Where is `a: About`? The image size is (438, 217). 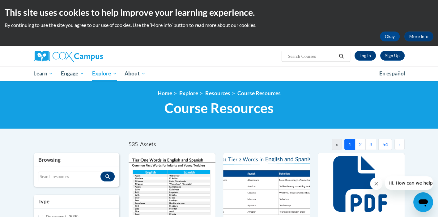 a: About is located at coordinates (135, 74).